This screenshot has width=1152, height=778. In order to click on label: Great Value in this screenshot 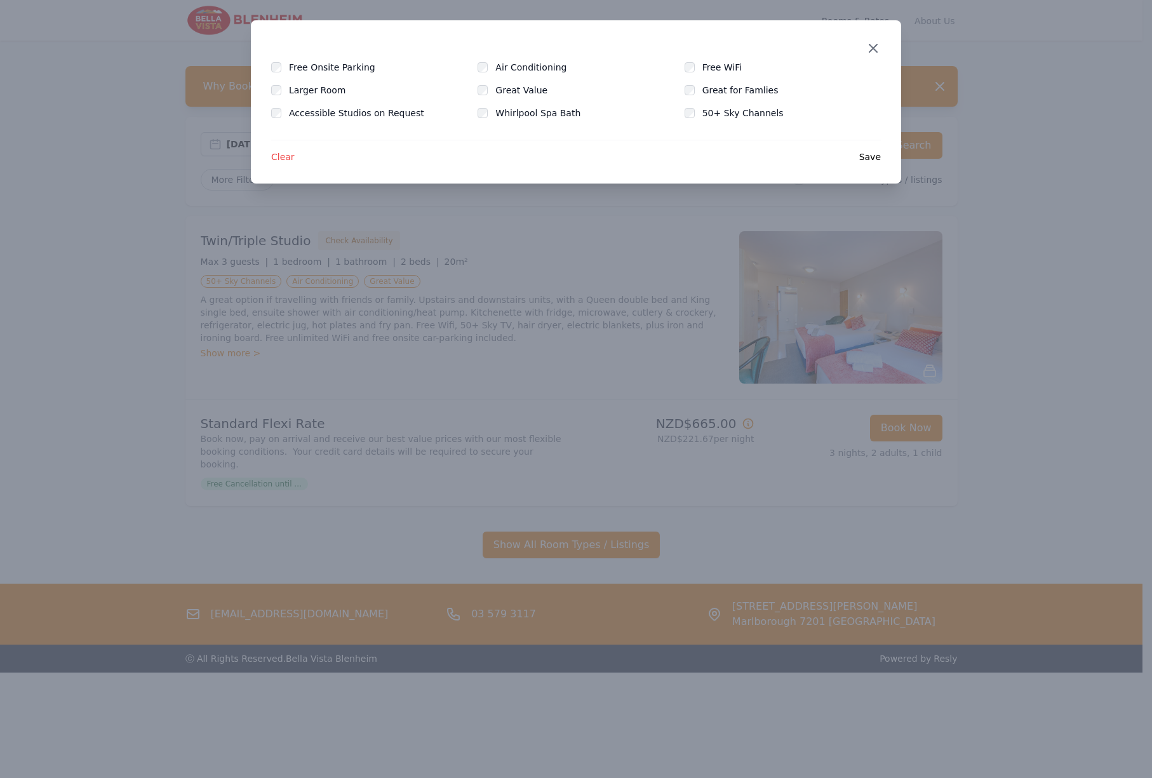, I will do `click(529, 90)`.